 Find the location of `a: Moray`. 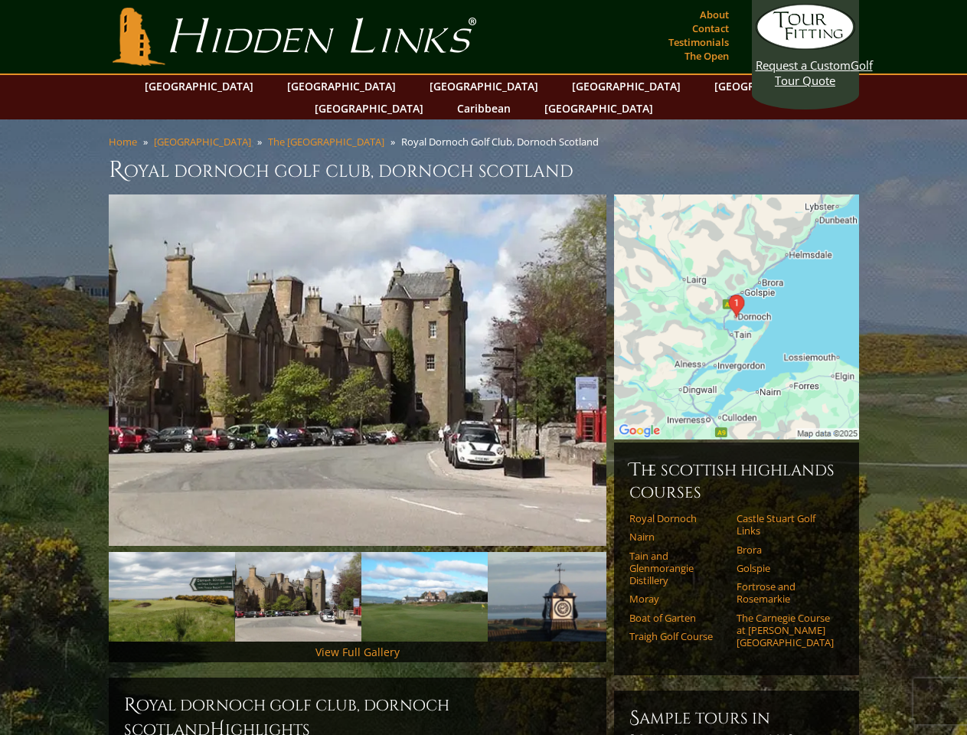

a: Moray is located at coordinates (677, 598).